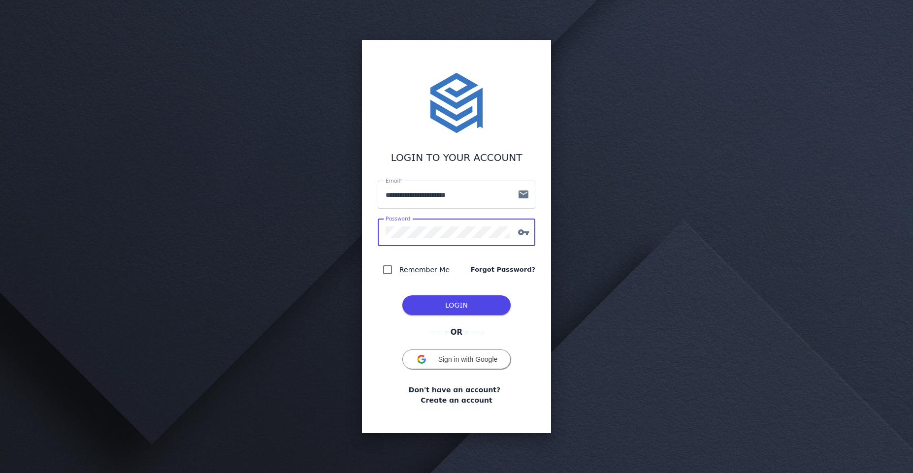  I want to click on a: Create an account, so click(456, 400).